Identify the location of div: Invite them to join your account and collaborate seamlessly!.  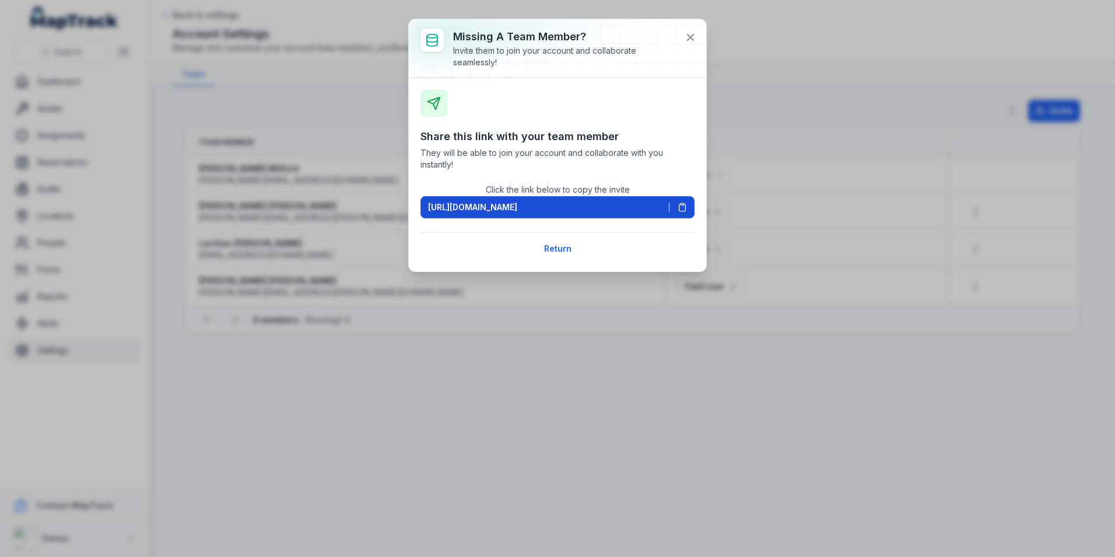
(565, 57).